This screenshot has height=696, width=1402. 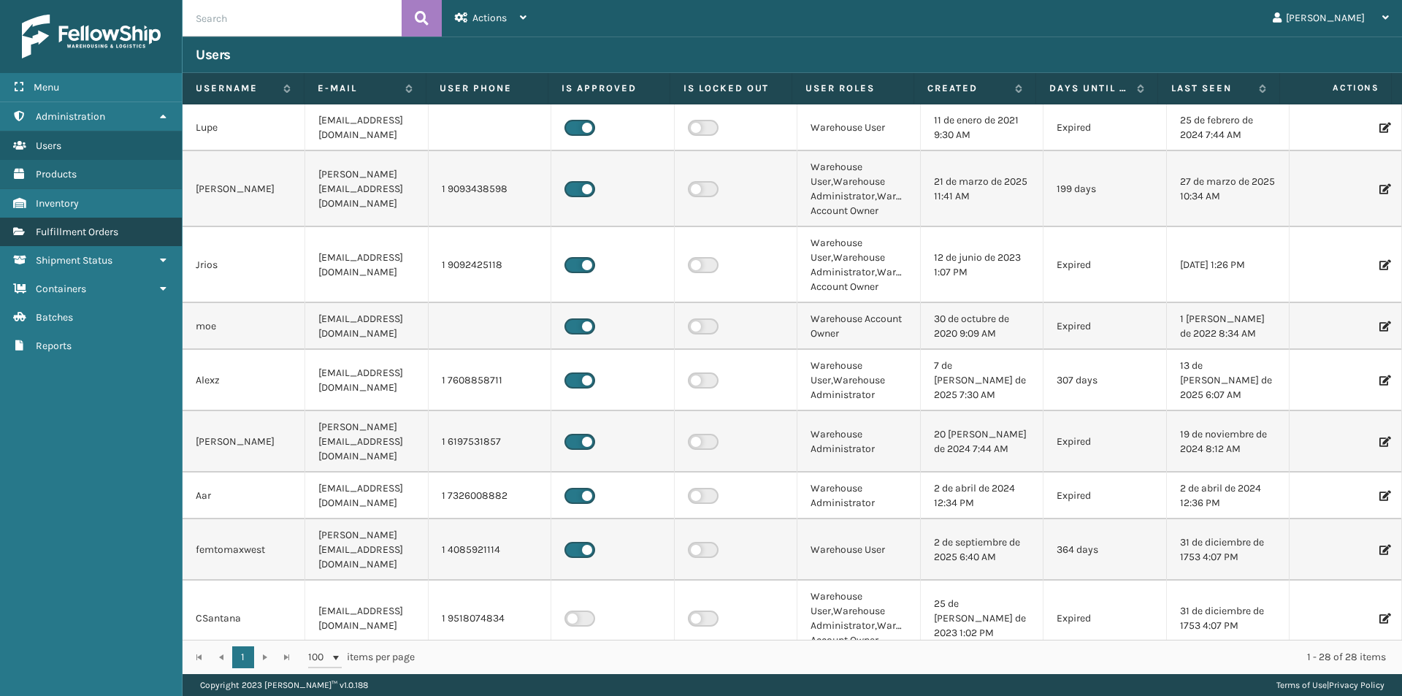 I want to click on a: Privacy Policy, so click(x=1357, y=685).